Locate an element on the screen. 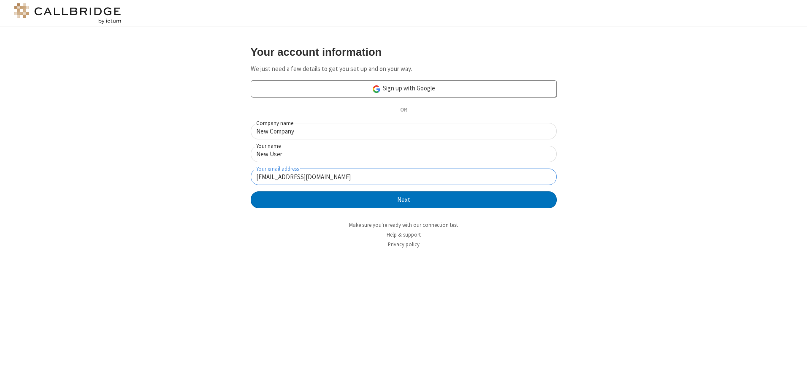  h3: Your account information is located at coordinates (404, 52).